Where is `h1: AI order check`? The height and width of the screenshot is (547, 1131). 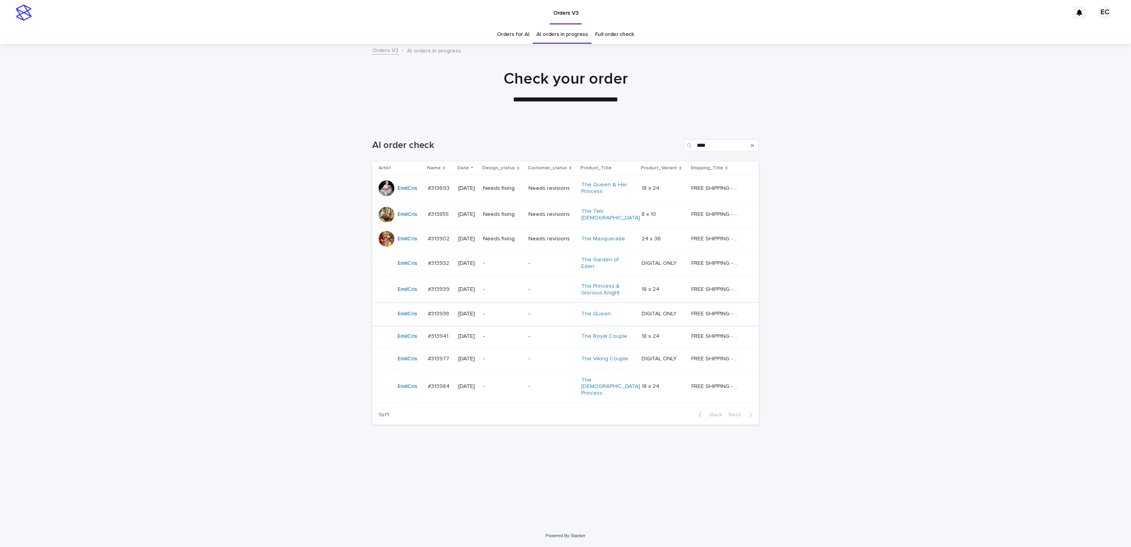 h1: AI order check is located at coordinates (526, 145).